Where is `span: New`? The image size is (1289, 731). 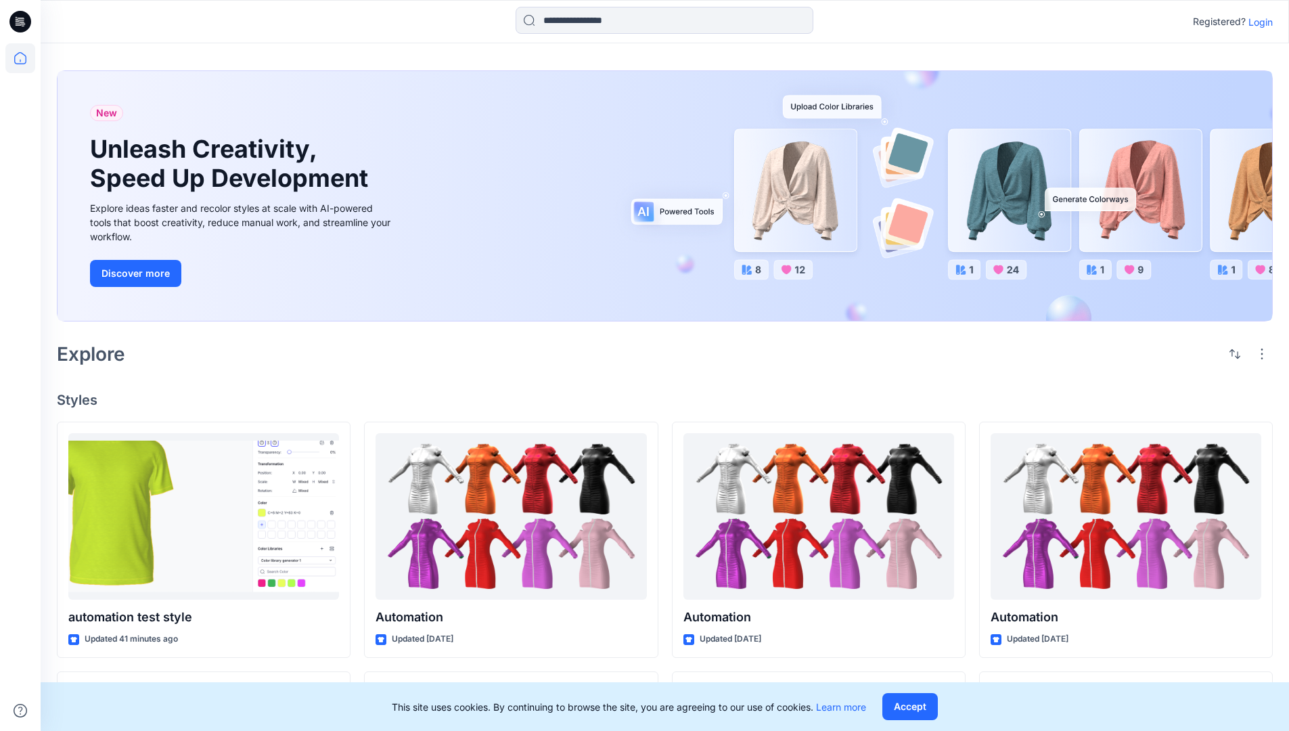 span: New is located at coordinates (106, 113).